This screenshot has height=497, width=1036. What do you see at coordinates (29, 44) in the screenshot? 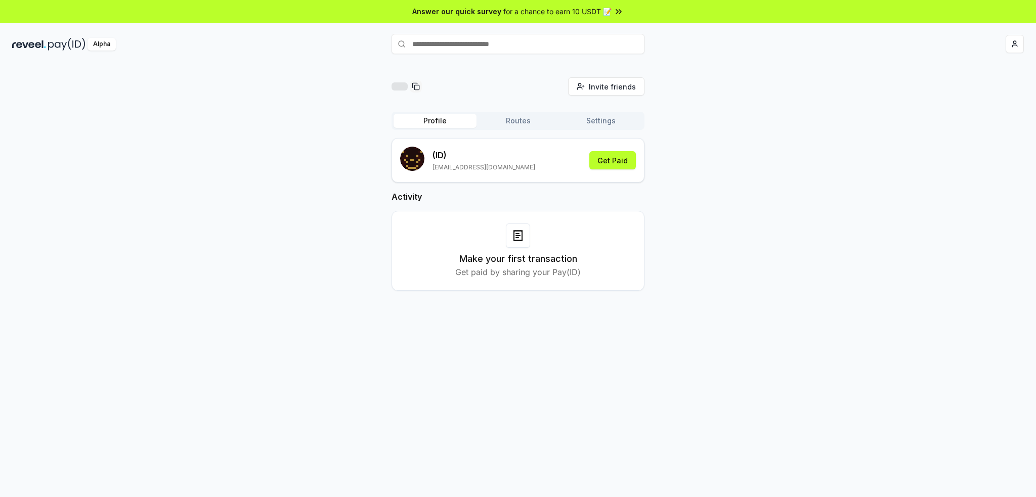
I see `img: reveel_dark` at bounding box center [29, 44].